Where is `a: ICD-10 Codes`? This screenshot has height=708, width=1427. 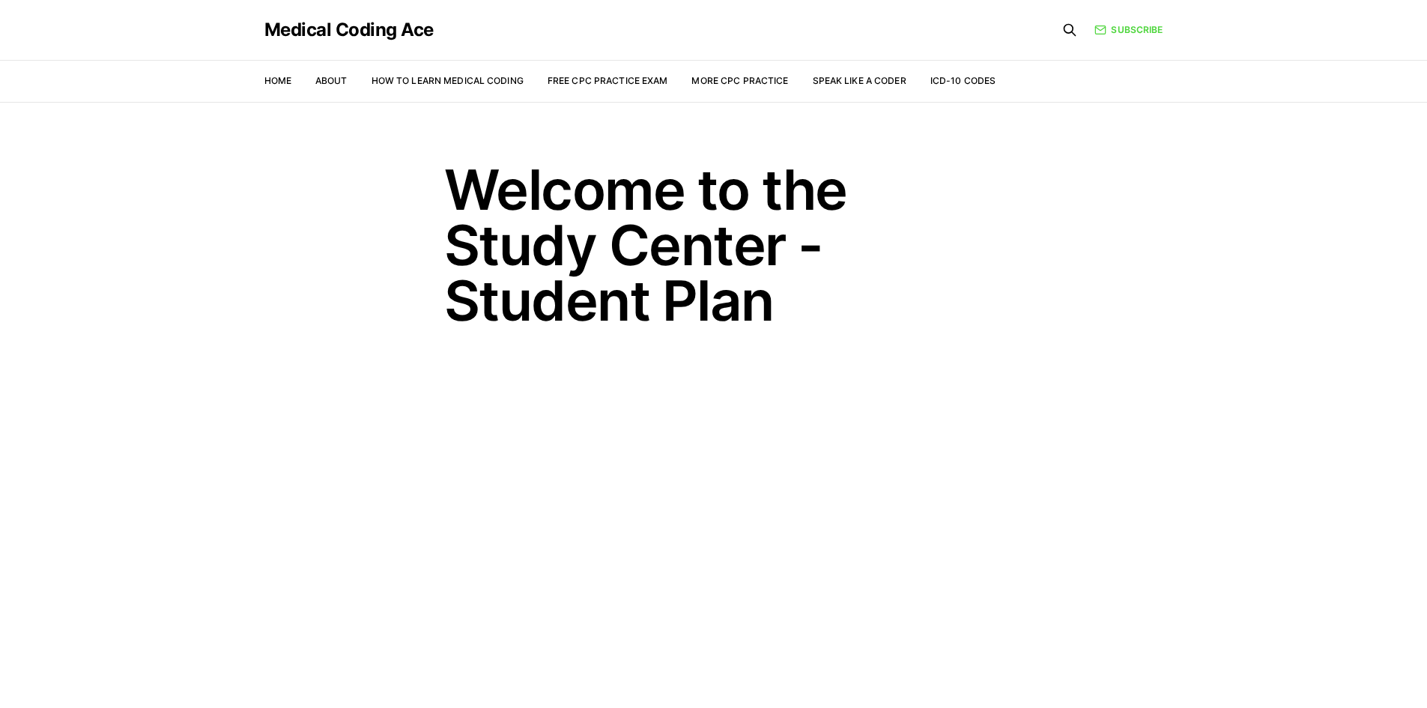
a: ICD-10 Codes is located at coordinates (963, 80).